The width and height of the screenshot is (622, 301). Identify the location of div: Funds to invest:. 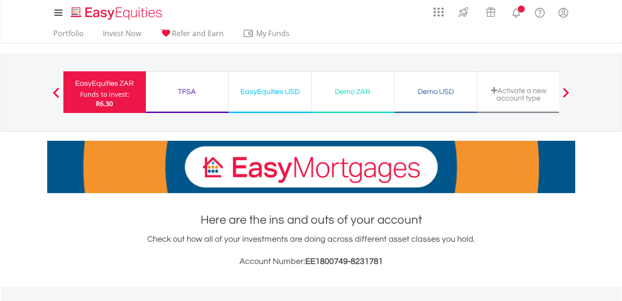
(105, 94).